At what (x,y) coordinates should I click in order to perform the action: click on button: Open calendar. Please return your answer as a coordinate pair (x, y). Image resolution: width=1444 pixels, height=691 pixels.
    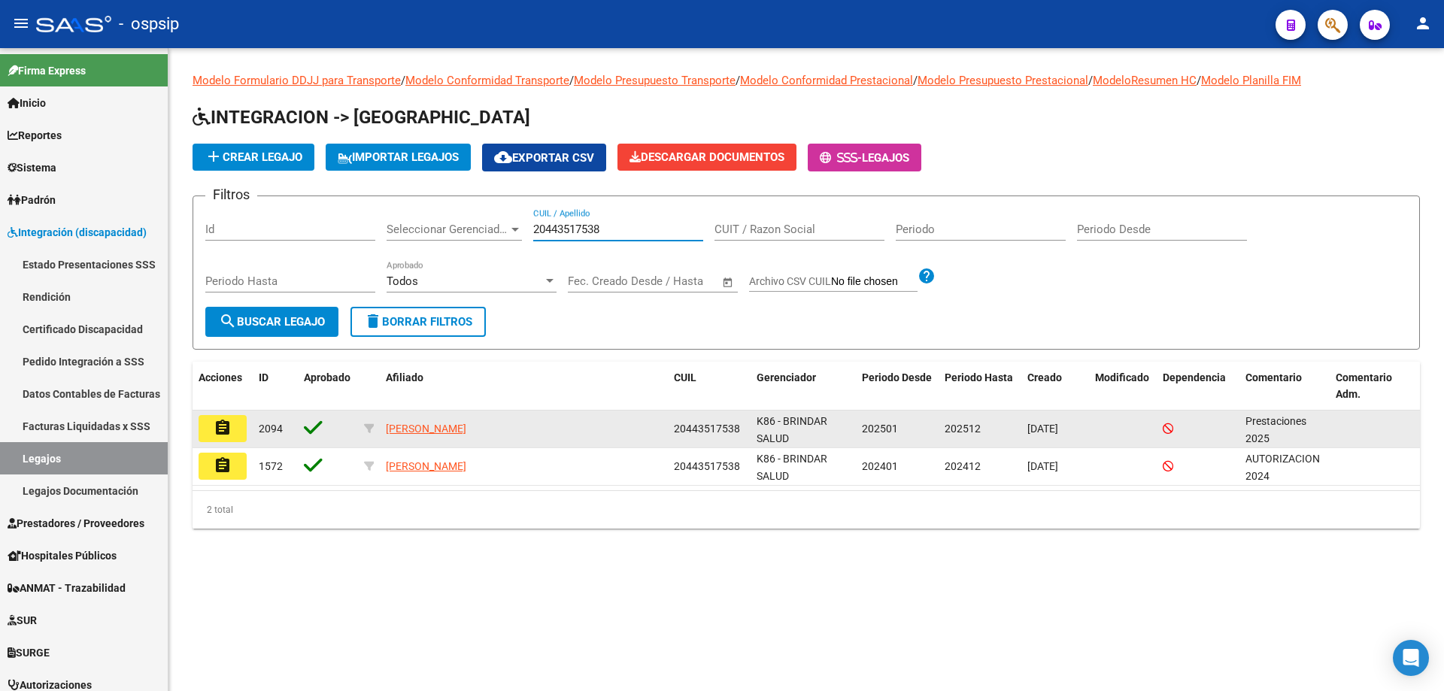
    Looking at the image, I should click on (728, 282).